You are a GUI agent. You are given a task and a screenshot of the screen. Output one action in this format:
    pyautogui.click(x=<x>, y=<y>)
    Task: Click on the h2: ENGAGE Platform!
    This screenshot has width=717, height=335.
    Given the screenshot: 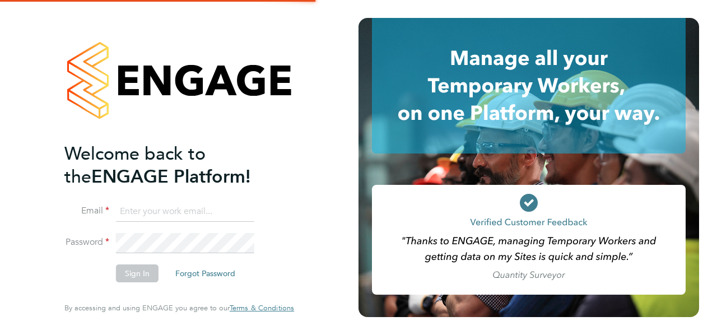 What is the action you would take?
    pyautogui.click(x=174, y=165)
    